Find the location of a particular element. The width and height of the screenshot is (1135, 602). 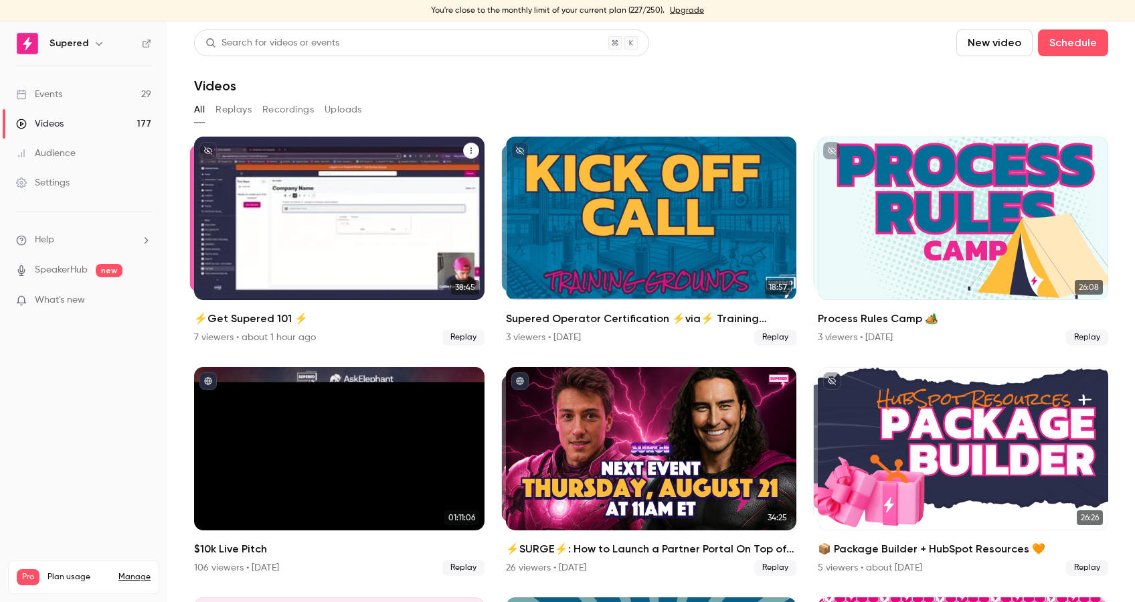

button: New video is located at coordinates (995, 43).